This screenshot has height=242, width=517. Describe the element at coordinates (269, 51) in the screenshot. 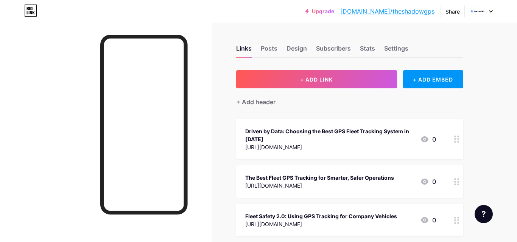

I see `div: Posts` at that location.